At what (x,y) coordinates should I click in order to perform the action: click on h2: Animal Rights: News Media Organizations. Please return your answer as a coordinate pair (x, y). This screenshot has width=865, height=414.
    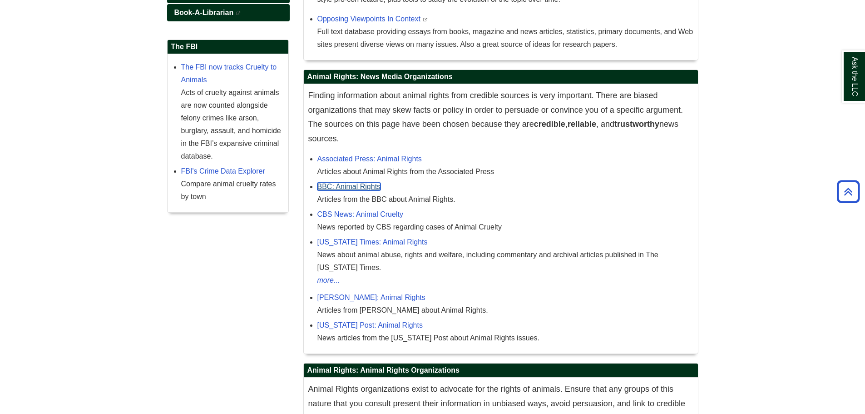
    Looking at the image, I should click on (501, 77).